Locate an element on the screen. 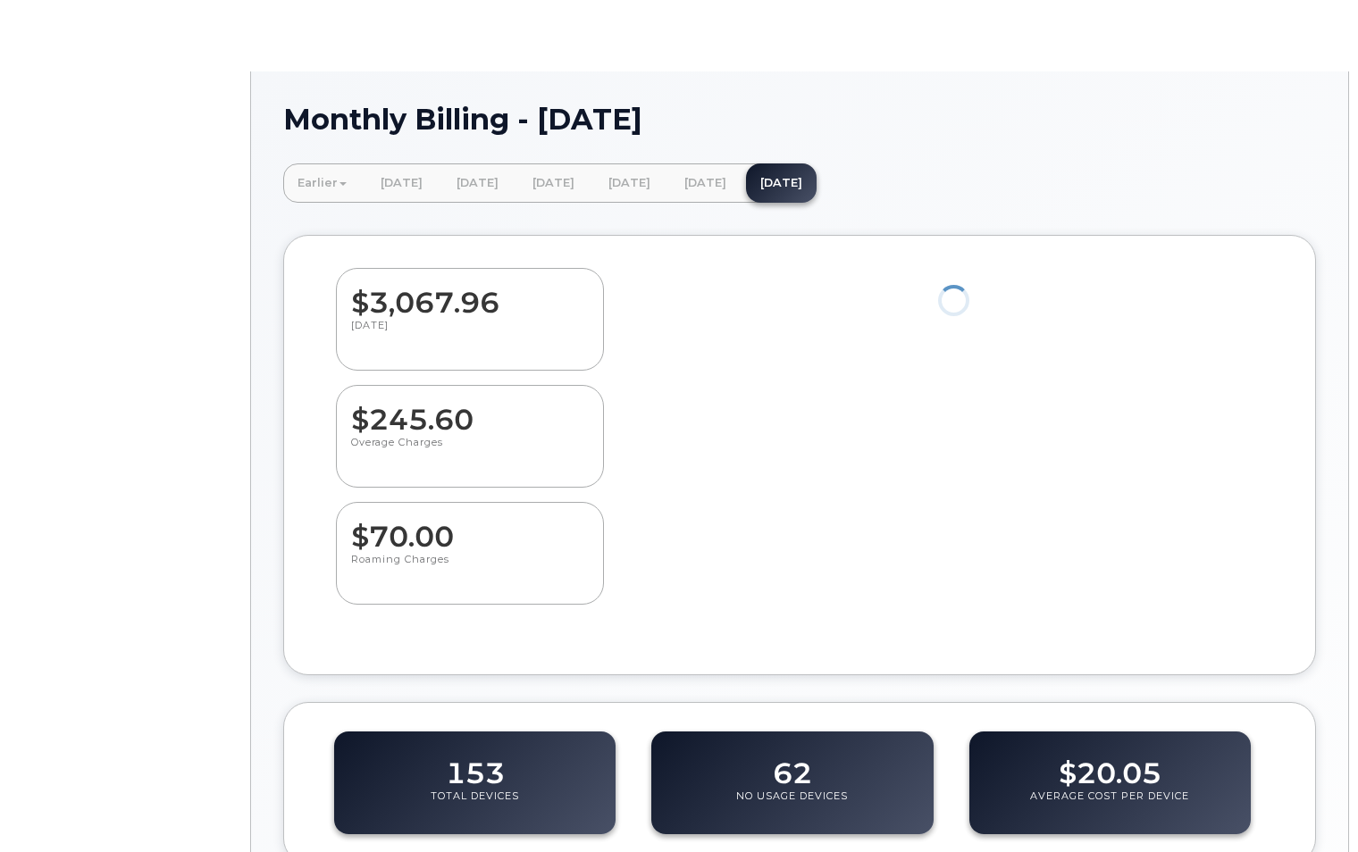  dd: $20.05 is located at coordinates (1109, 765).